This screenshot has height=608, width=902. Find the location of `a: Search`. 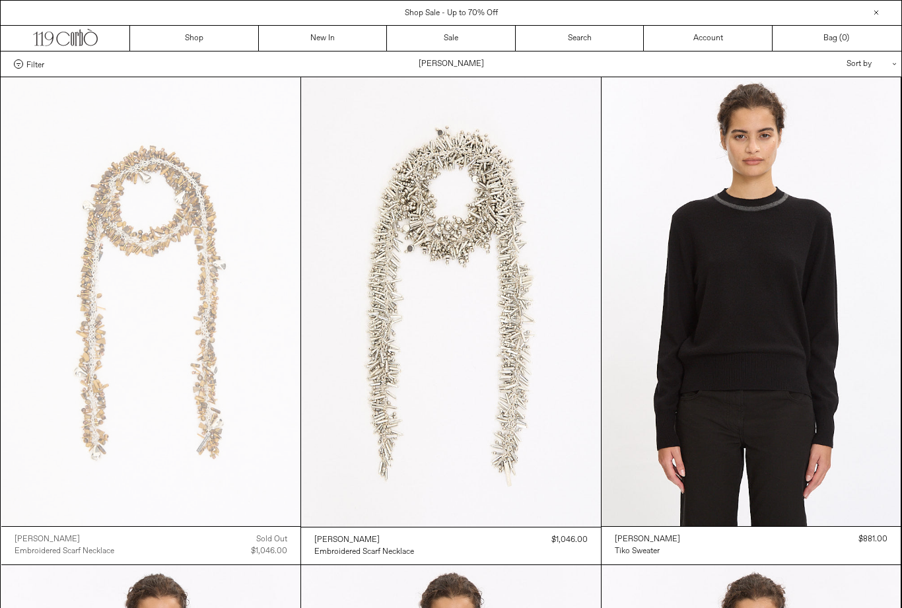

a: Search is located at coordinates (580, 38).